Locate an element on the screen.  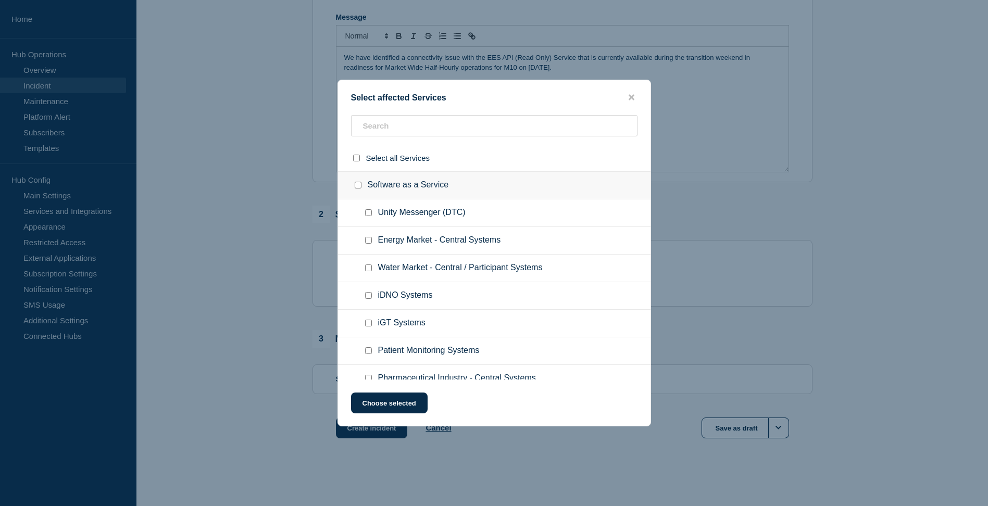
span: Water Market - Central / Participant Systems is located at coordinates (460, 268).